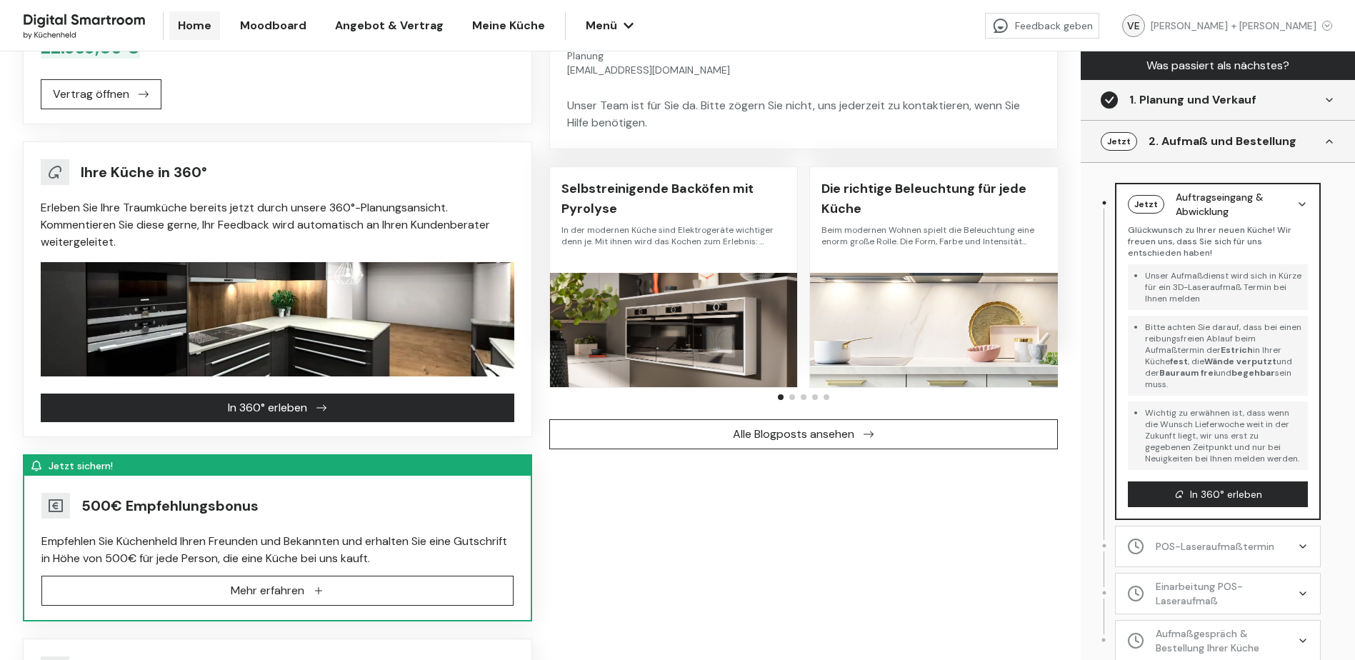 Image resolution: width=1355 pixels, height=660 pixels. Describe the element at coordinates (508, 26) in the screenshot. I see `a: Meine Küche` at that location.